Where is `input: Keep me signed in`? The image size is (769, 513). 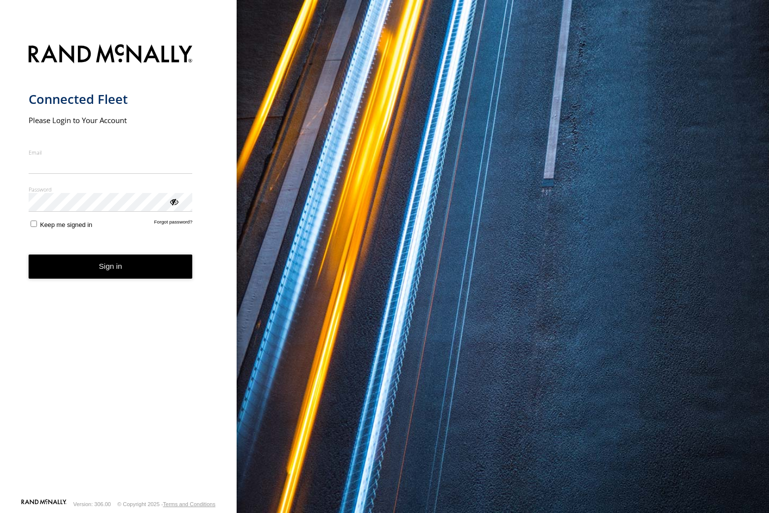
input: Keep me signed in is located at coordinates (34, 224).